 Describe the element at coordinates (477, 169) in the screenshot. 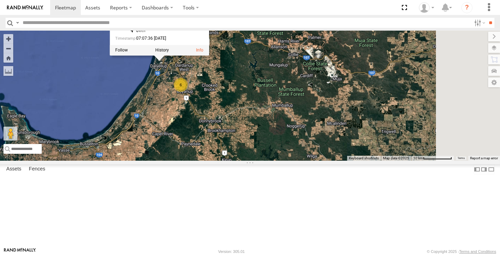

I see `label: Dock Summary Table to the Left` at that location.